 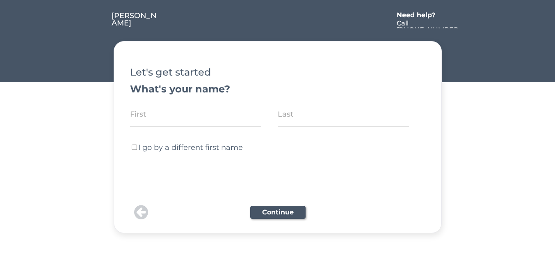 I want to click on input: First, so click(x=196, y=114).